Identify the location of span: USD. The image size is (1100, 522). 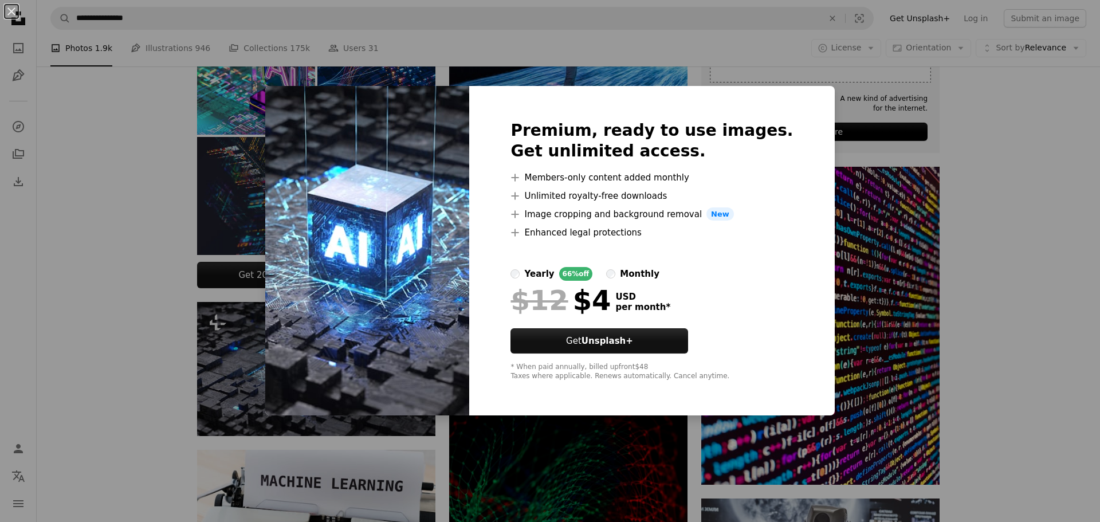
(643, 297).